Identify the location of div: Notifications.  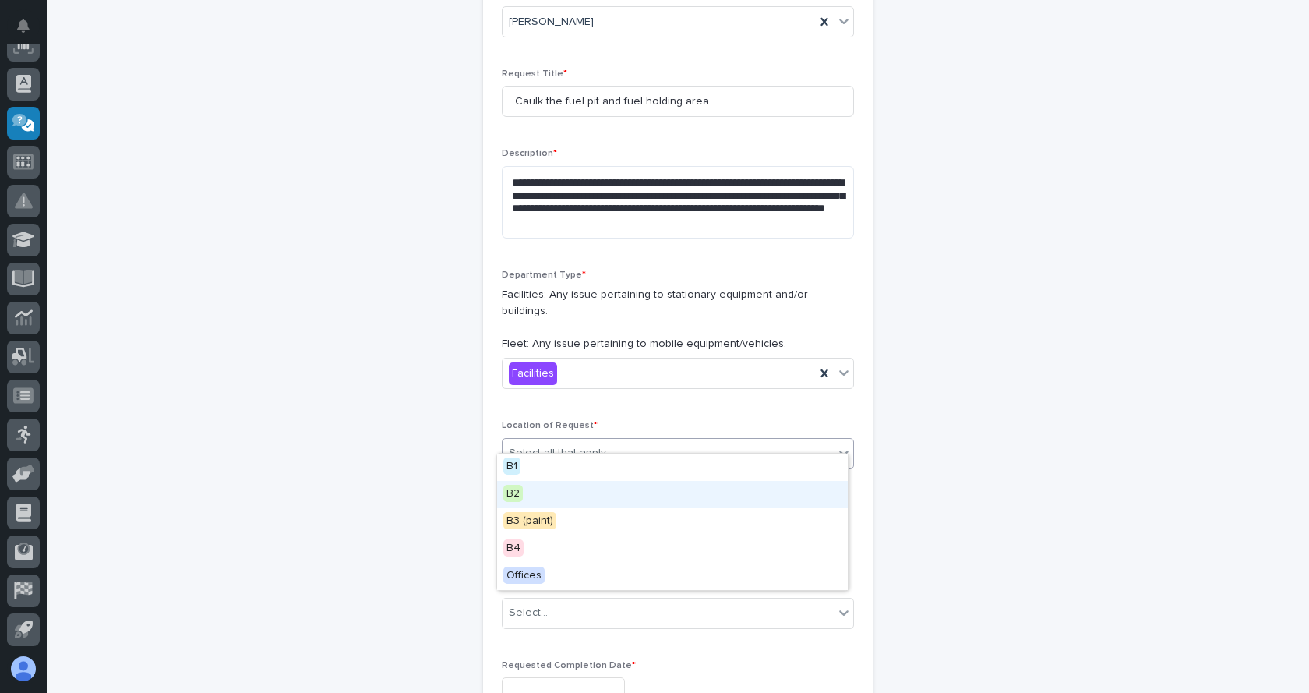
(30, 31).